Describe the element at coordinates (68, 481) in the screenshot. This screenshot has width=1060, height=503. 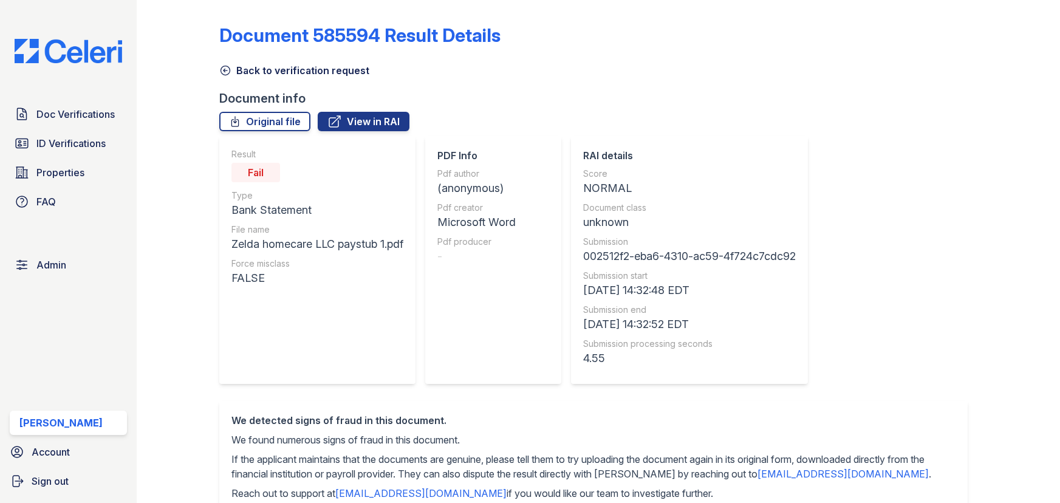
I see `a: Sign out` at that location.